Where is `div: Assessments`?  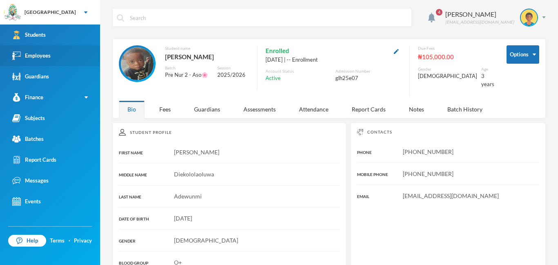 div: Assessments is located at coordinates (259, 109).